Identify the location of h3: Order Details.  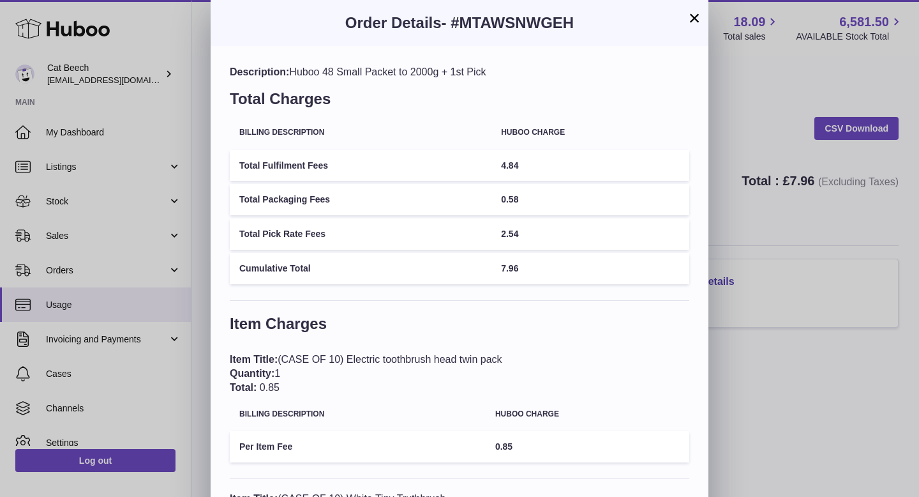
(460, 23).